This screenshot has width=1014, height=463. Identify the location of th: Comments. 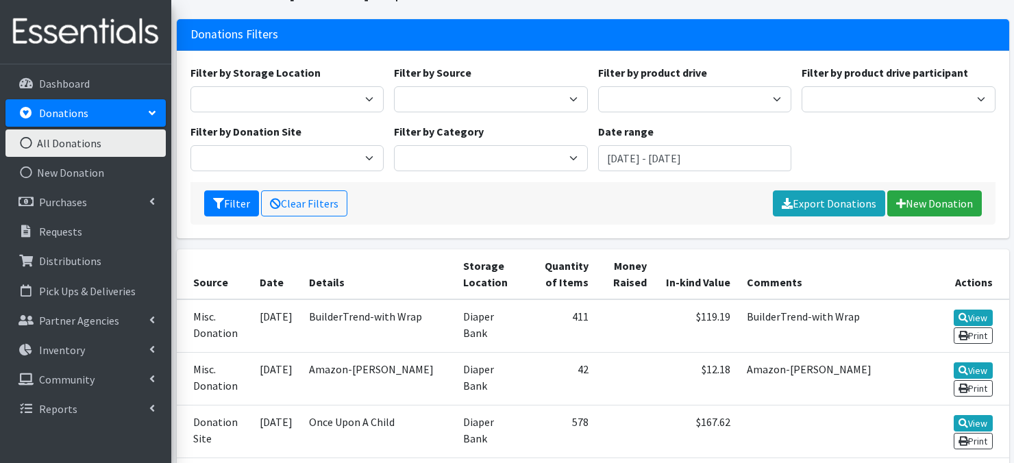
(837, 274).